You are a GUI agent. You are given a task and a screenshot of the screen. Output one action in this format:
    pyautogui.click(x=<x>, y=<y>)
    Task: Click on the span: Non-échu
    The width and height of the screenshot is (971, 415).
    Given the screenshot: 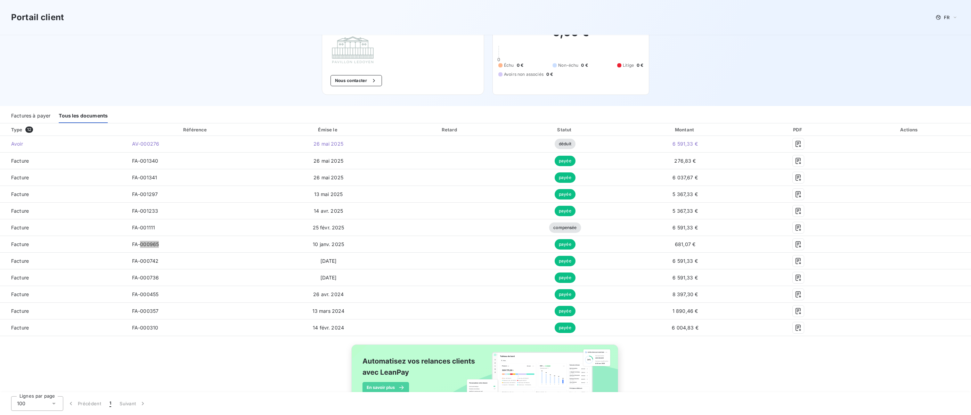 What is the action you would take?
    pyautogui.click(x=568, y=65)
    